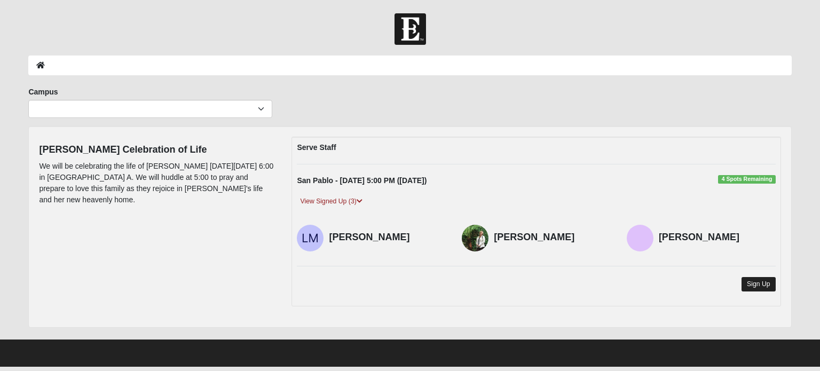 The image size is (820, 371). What do you see at coordinates (758, 284) in the screenshot?
I see `a: Sign Up` at bounding box center [758, 284].